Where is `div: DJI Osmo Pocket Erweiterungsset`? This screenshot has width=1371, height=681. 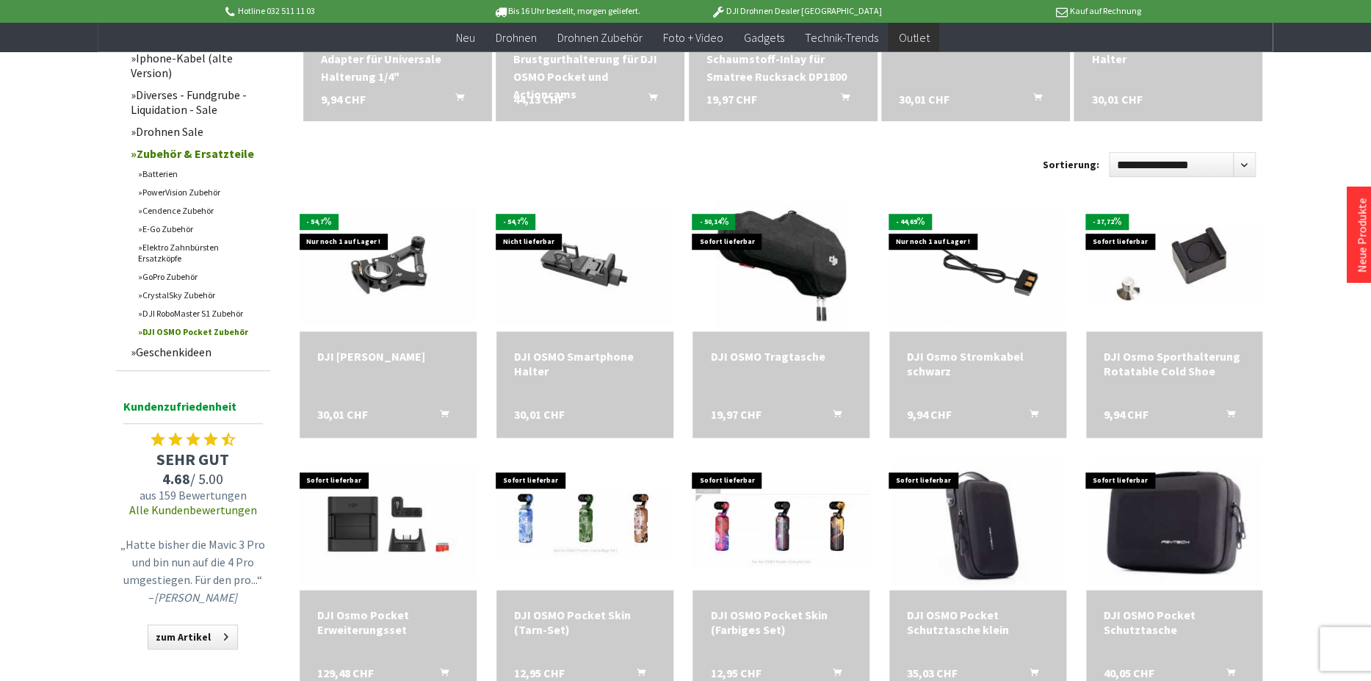
div: DJI Osmo Pocket Erweiterungsset is located at coordinates (388, 622).